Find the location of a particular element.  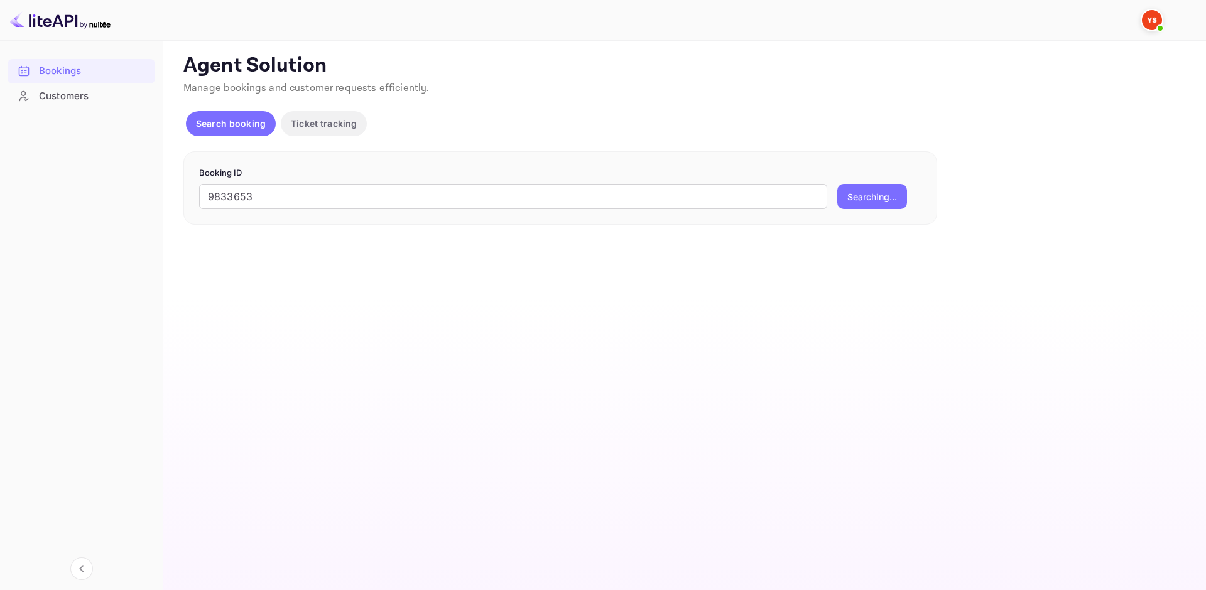

p: Ticket tracking is located at coordinates (323, 123).